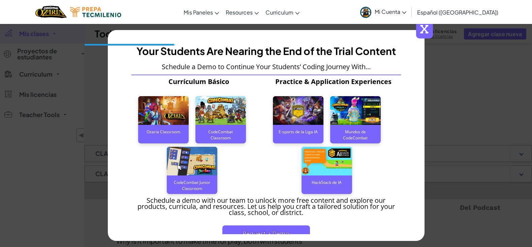 The image size is (532, 247). I want to click on a: Ozaria by CodeCombat logo, so click(51, 12).